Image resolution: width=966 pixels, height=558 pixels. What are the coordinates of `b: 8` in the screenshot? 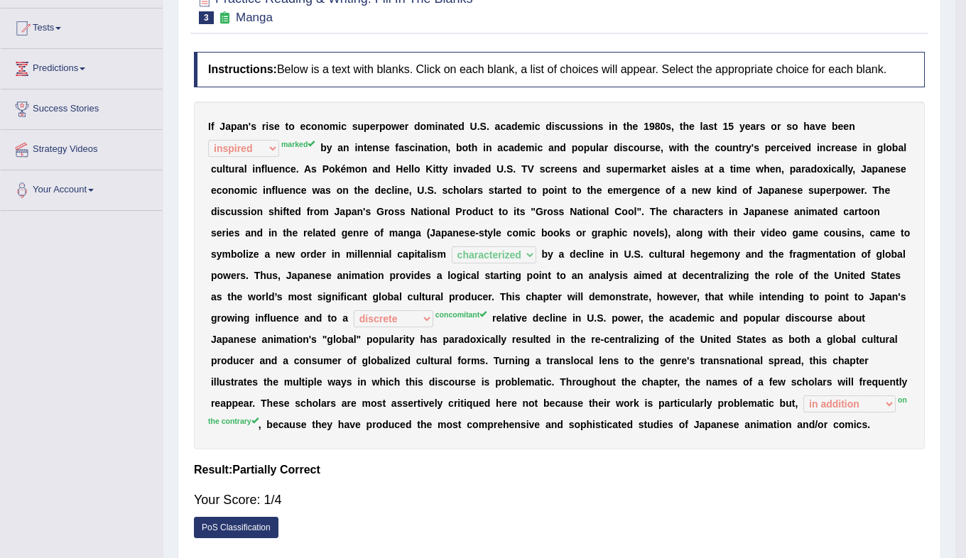 It's located at (658, 126).